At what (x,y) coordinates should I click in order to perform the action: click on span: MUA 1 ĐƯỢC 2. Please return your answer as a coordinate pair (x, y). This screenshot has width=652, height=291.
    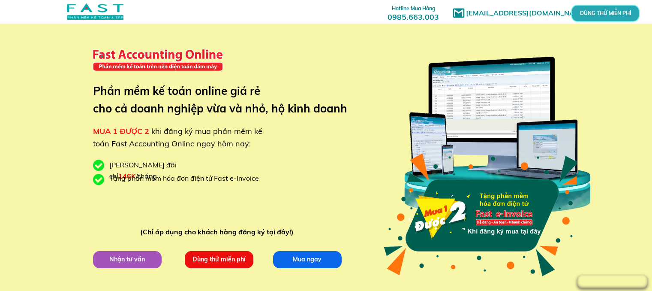
    Looking at the image, I should click on (121, 131).